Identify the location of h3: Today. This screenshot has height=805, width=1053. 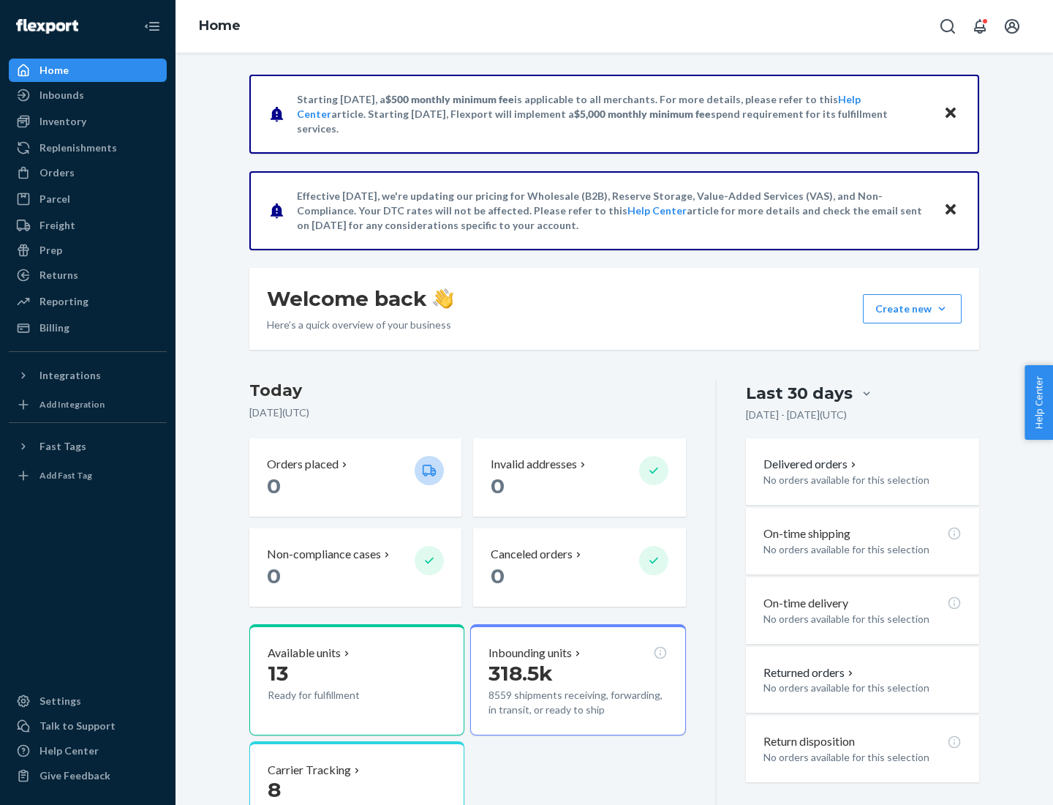
(467, 391).